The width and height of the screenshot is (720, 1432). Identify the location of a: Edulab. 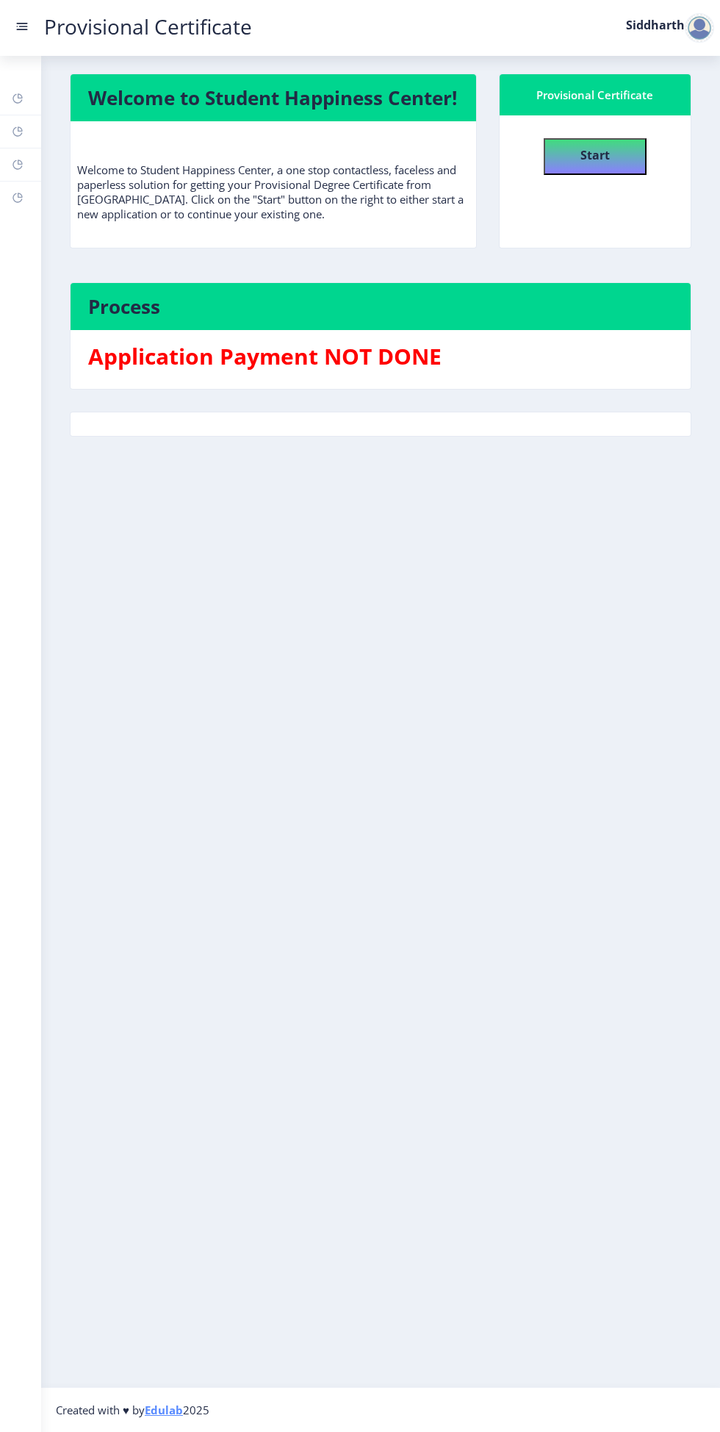
(164, 1409).